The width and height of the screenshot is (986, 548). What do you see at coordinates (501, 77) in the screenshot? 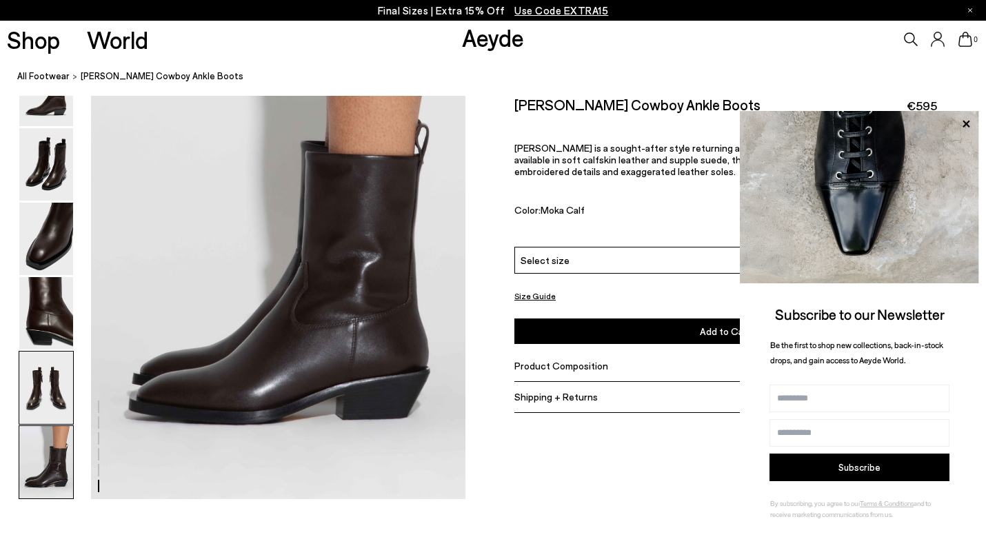
I see `nav: breadcrumb` at bounding box center [501, 77].